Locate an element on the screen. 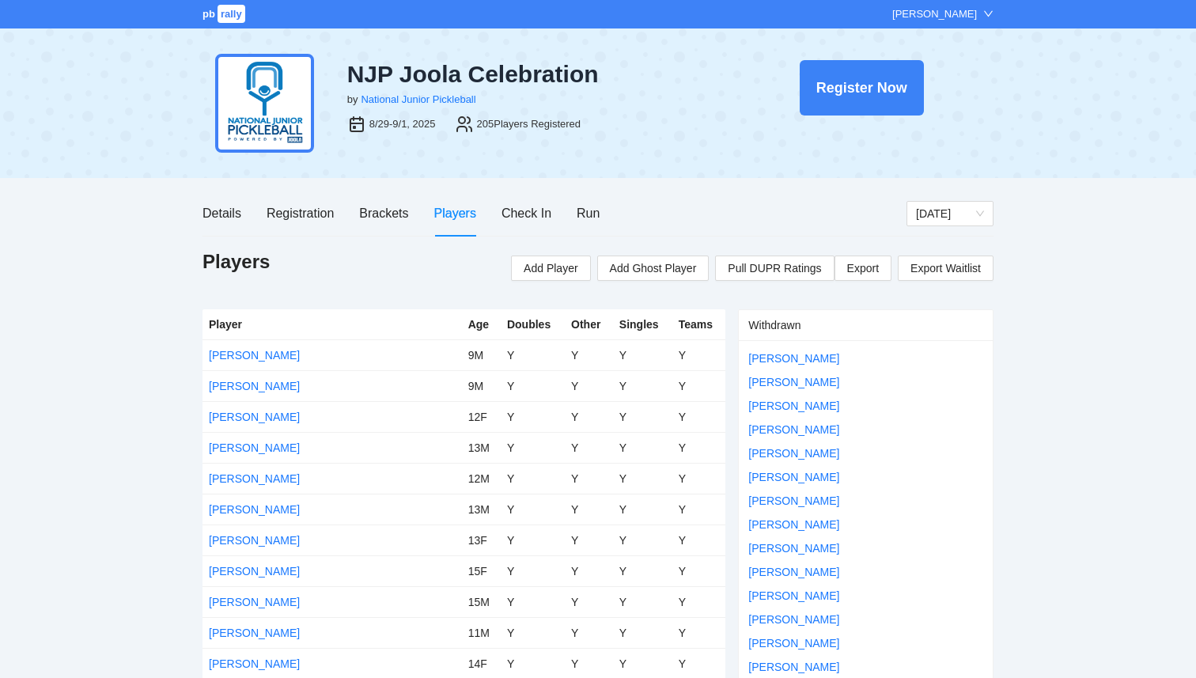 This screenshot has height=678, width=1196. div: Other is located at coordinates (588, 324).